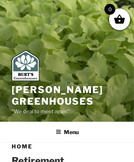 The image size is (134, 162). Describe the element at coordinates (25, 66) in the screenshot. I see `img: Burt's Greenhouses` at that location.